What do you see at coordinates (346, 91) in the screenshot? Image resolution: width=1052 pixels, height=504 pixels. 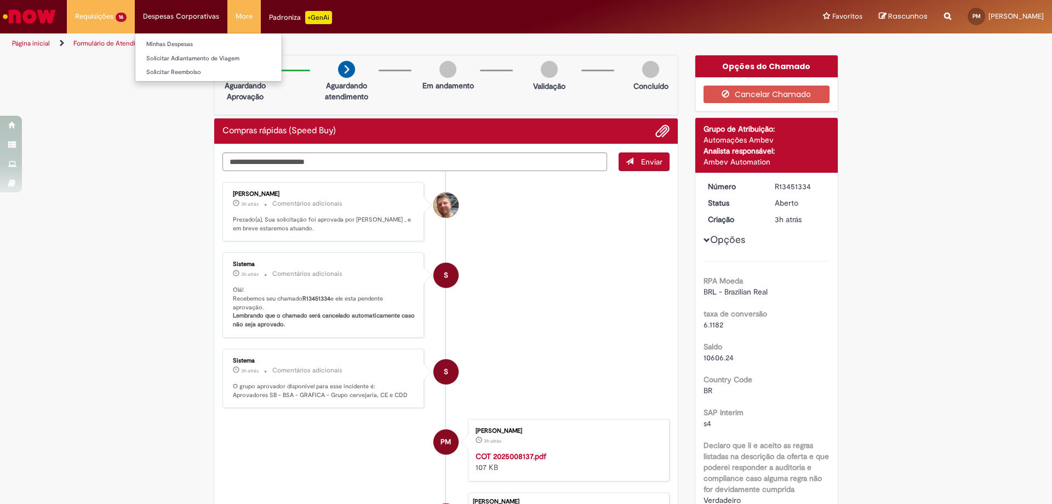 I see `p: Aguardando atendimento` at bounding box center [346, 91].